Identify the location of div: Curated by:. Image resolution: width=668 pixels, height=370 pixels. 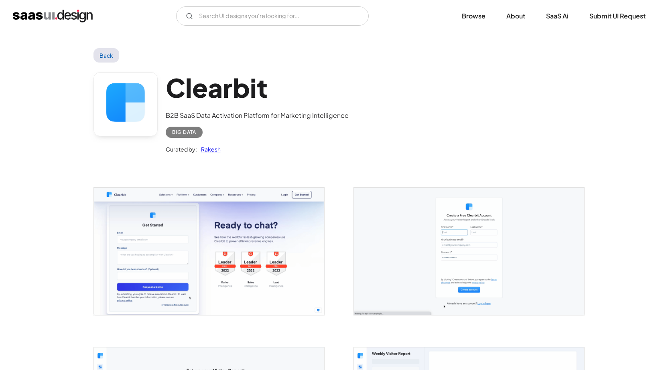
(181, 149).